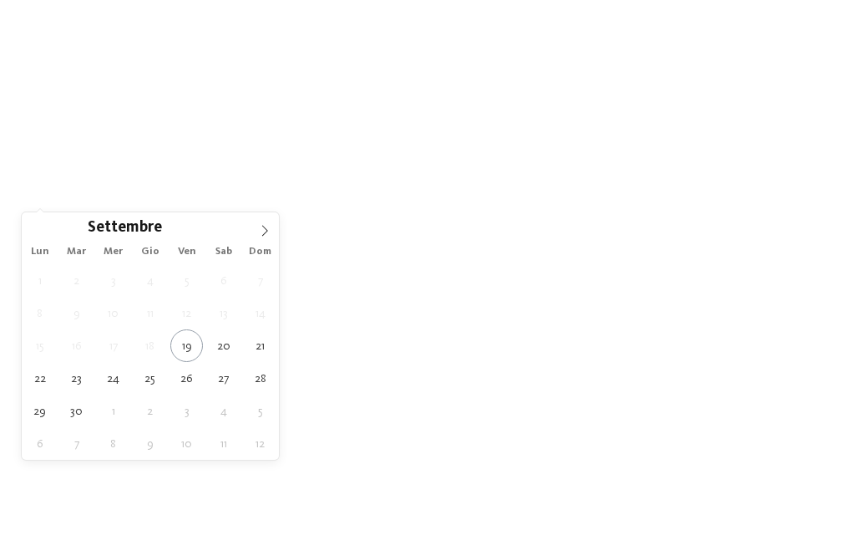 The height and width of the screenshot is (556, 855). I want to click on span: Settembre 23, 2025, so click(76, 378).